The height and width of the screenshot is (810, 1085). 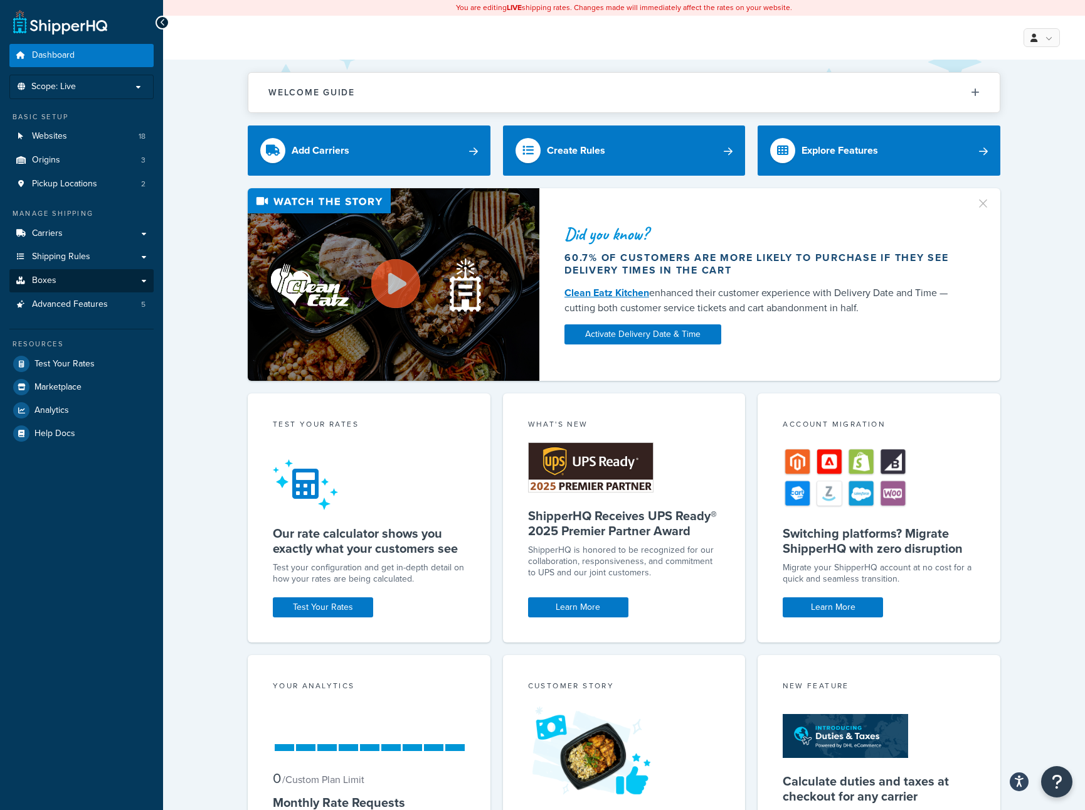 I want to click on a: Origins3, so click(x=82, y=160).